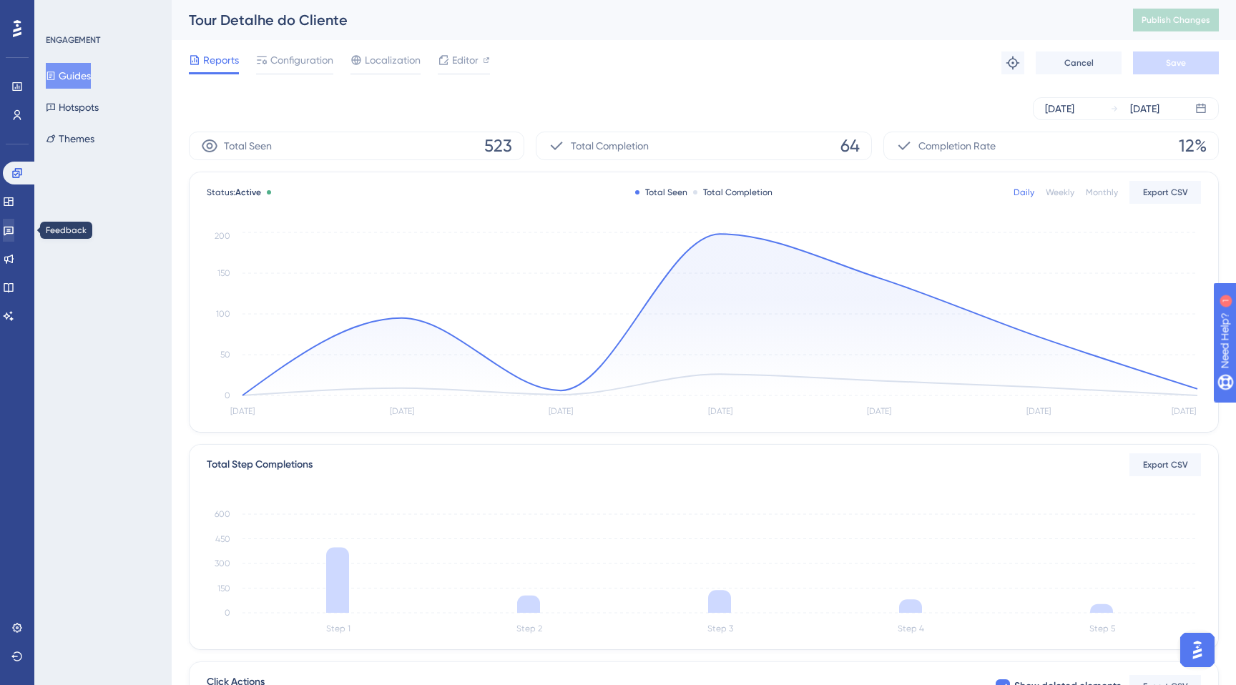  I want to click on tspan: 300, so click(222, 564).